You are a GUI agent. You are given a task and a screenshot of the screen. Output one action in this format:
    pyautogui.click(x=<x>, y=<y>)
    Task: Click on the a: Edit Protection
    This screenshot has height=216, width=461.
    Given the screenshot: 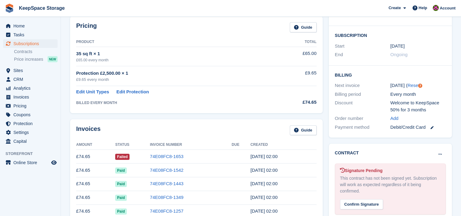 What is the action you would take?
    pyautogui.click(x=133, y=92)
    